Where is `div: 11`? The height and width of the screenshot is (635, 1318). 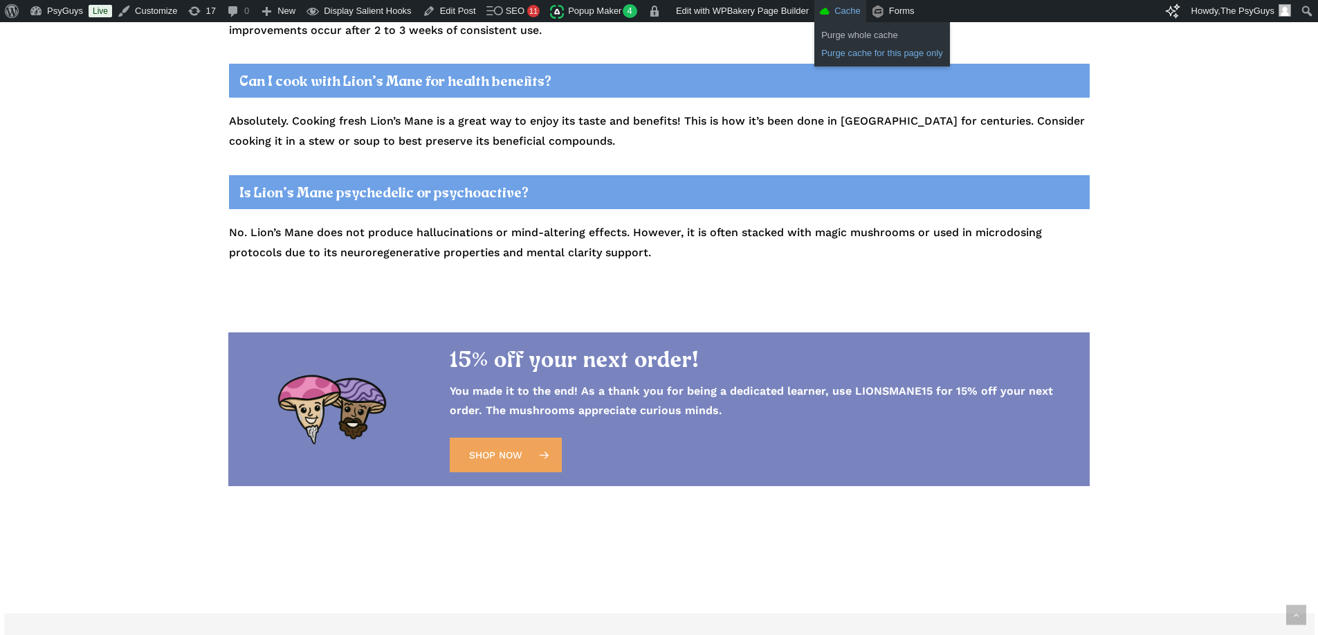
div: 11 is located at coordinates (533, 11).